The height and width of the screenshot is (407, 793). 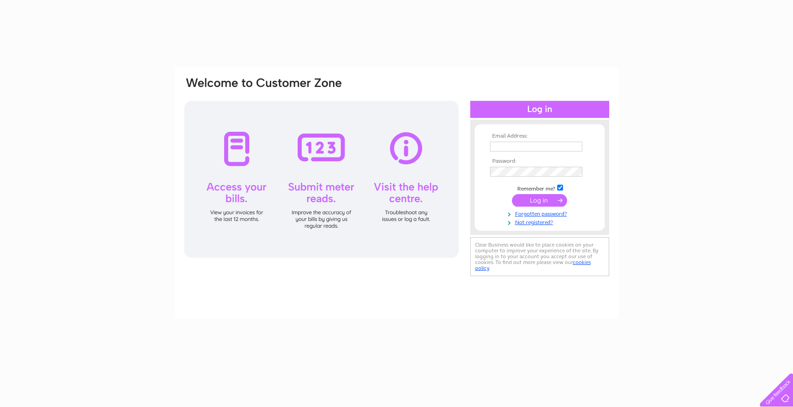 I want to click on td: Remember me?, so click(x=539, y=188).